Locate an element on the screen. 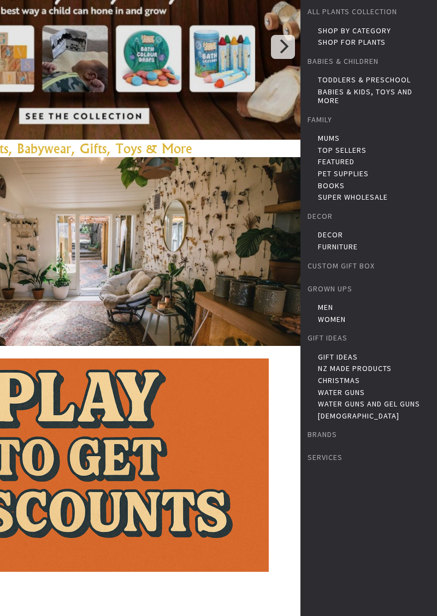 The image size is (437, 616). a: Water Guns and Gel Guns is located at coordinates (375, 404).